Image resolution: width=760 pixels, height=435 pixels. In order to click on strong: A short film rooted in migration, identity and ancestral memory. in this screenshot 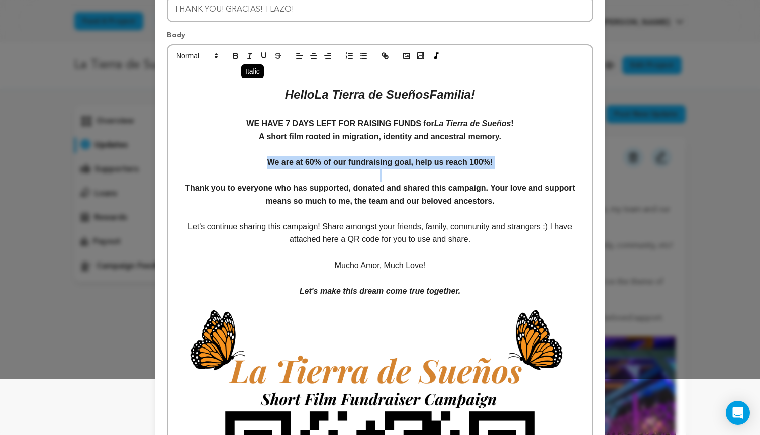, I will do `click(380, 136)`.